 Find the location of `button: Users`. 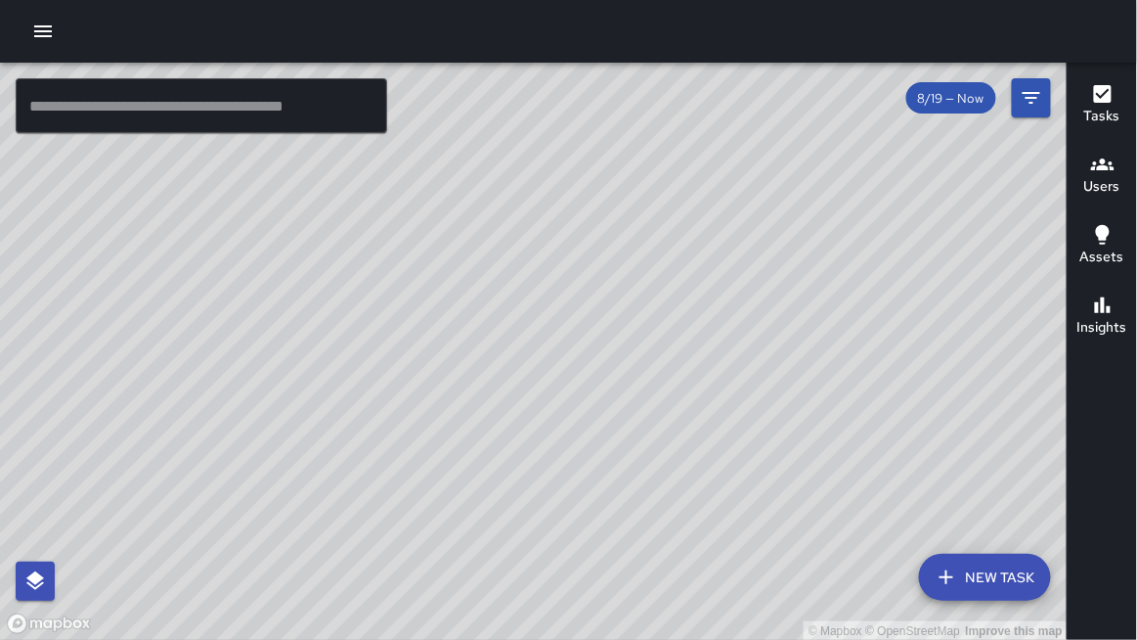

button: Users is located at coordinates (1102, 176).